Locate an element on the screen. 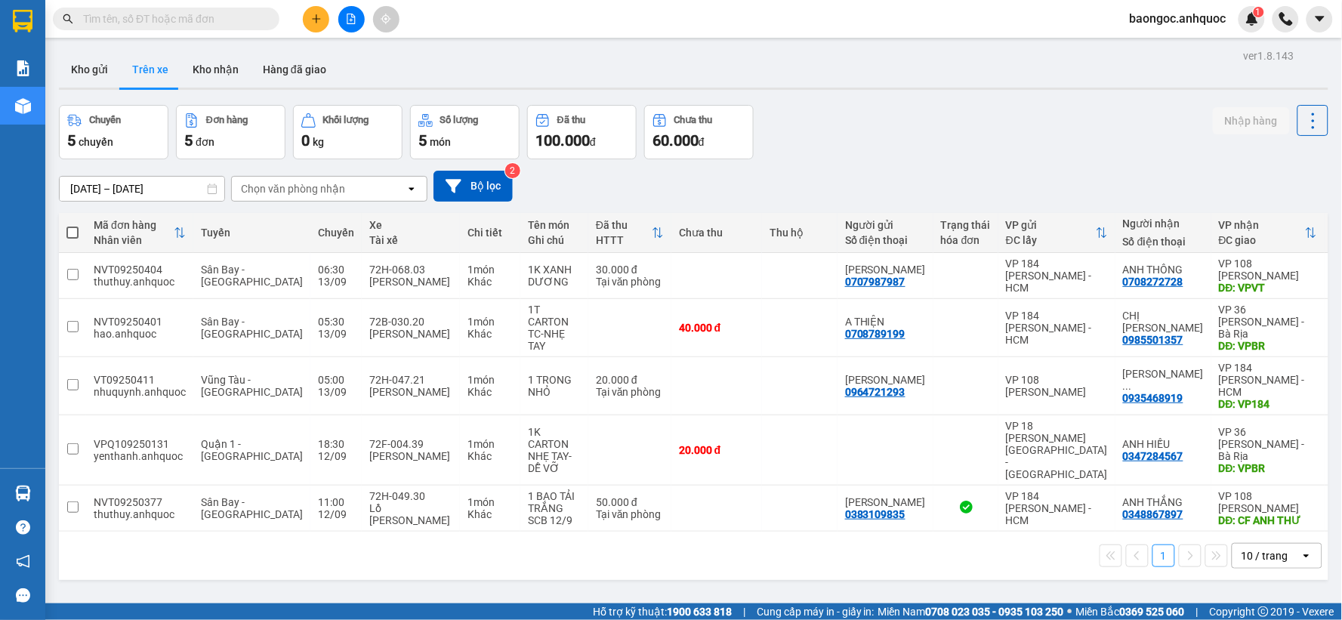 This screenshot has height=620, width=1342. div: Mã đơn hàng is located at coordinates (134, 225).